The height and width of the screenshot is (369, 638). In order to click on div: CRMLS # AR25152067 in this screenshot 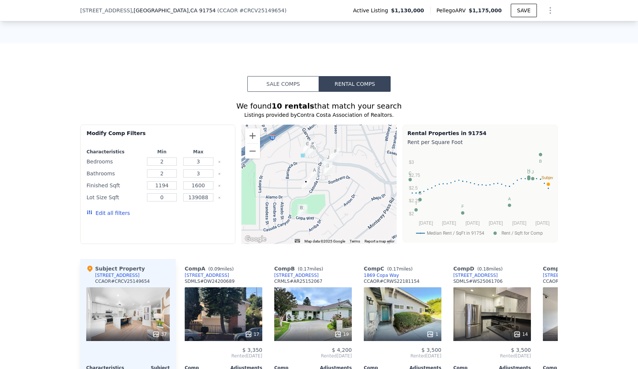, I will do `click(298, 281)`.